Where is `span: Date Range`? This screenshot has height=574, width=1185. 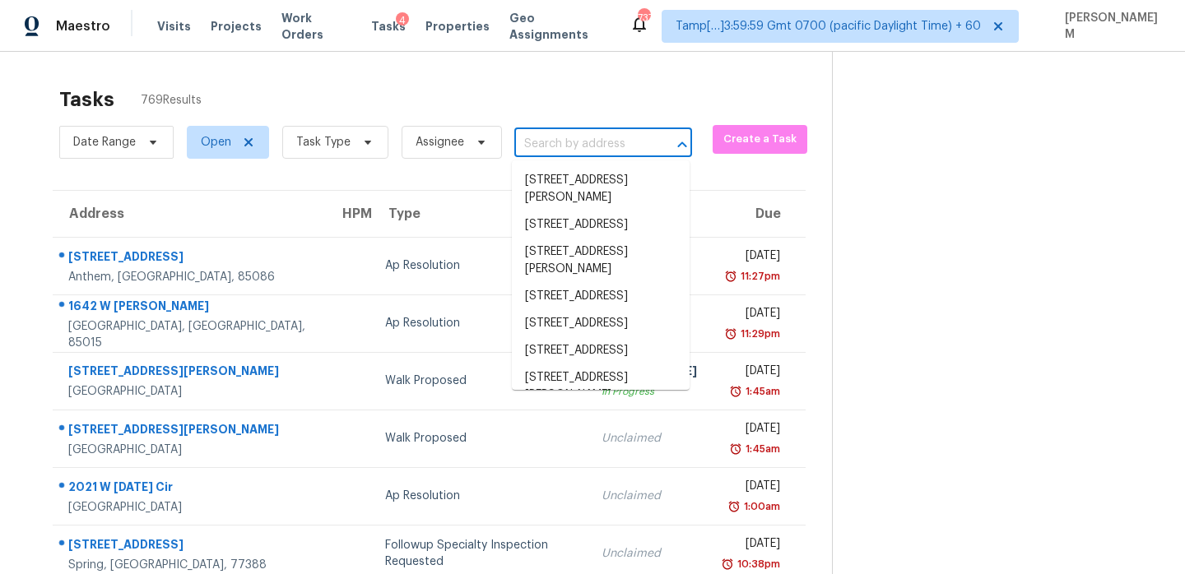
span: Date Range is located at coordinates (104, 142).